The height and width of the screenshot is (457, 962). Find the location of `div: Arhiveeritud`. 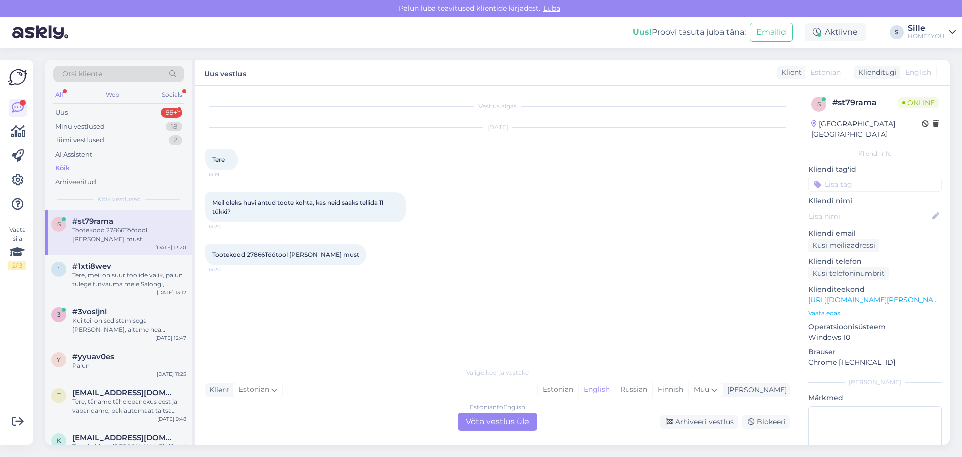

div: Arhiveeritud is located at coordinates (76, 182).